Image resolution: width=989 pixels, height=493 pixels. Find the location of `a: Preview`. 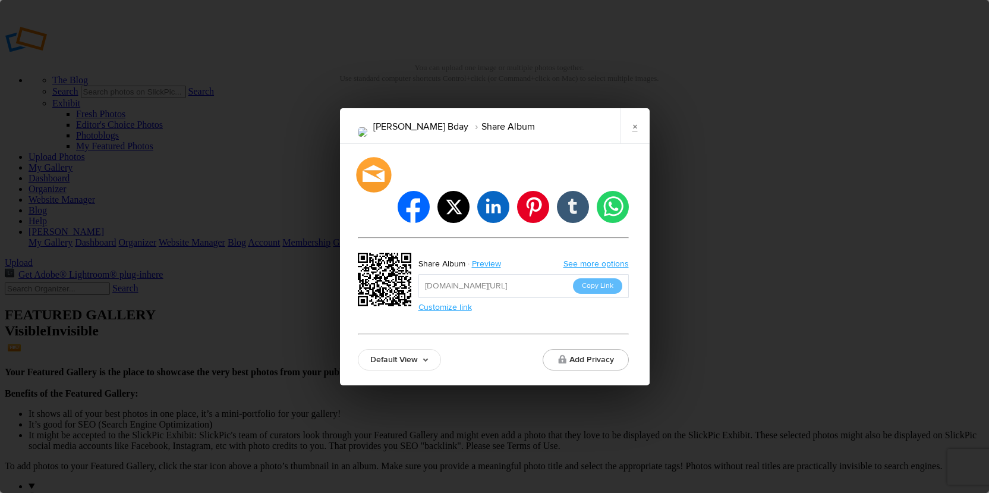

a: Preview is located at coordinates (488, 264).